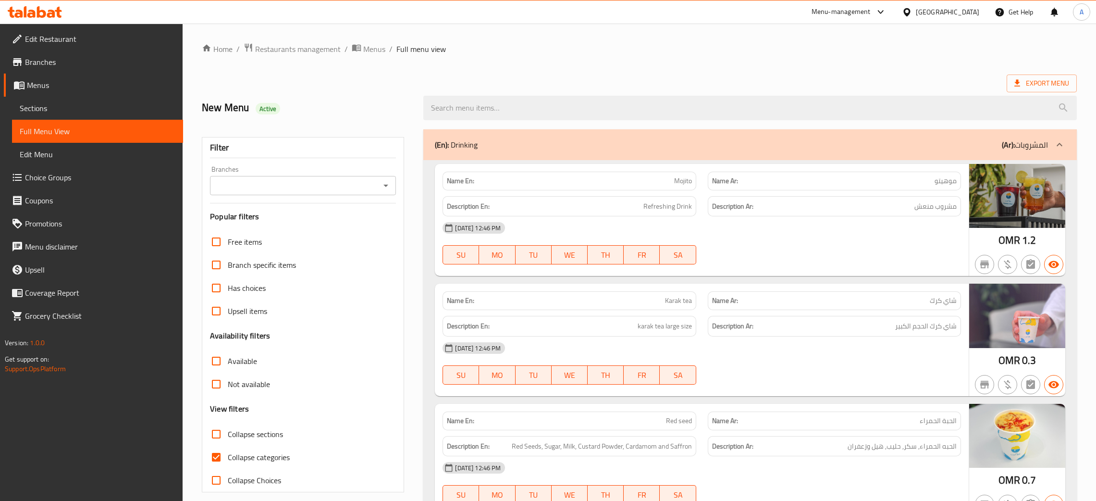  I want to click on a: Edit Menu, so click(98, 154).